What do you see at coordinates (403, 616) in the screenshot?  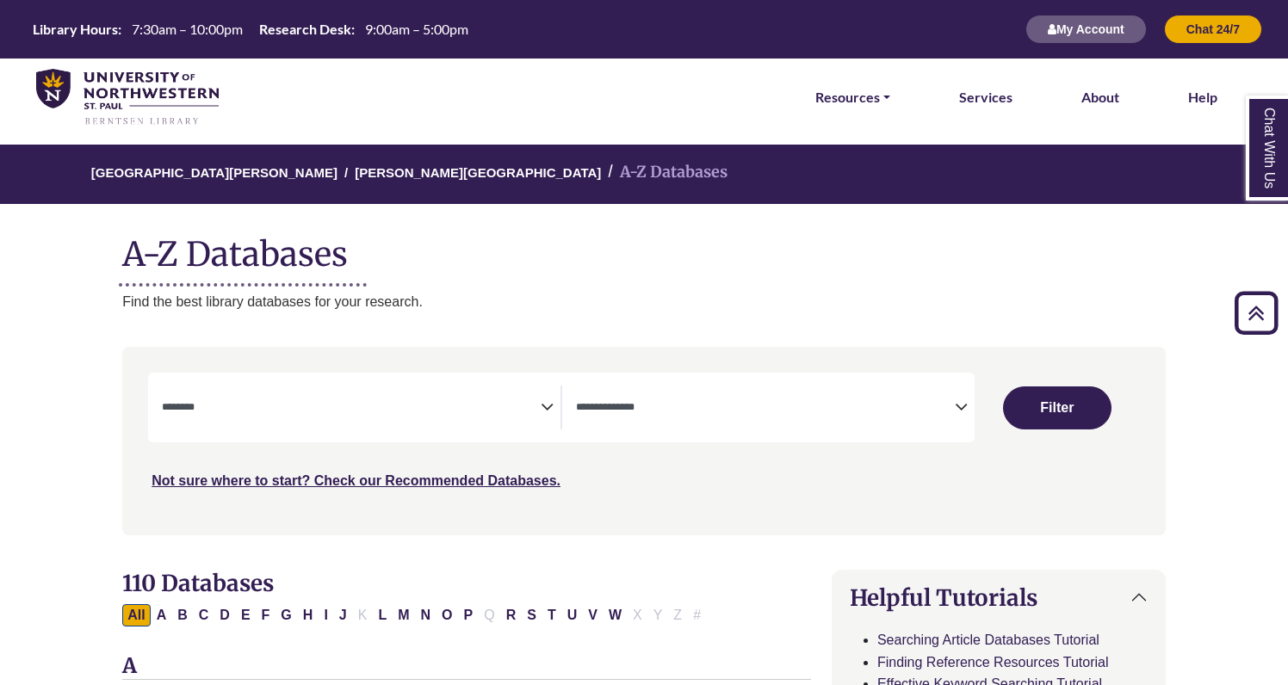 I see `button: Filter Results M` at bounding box center [403, 616].